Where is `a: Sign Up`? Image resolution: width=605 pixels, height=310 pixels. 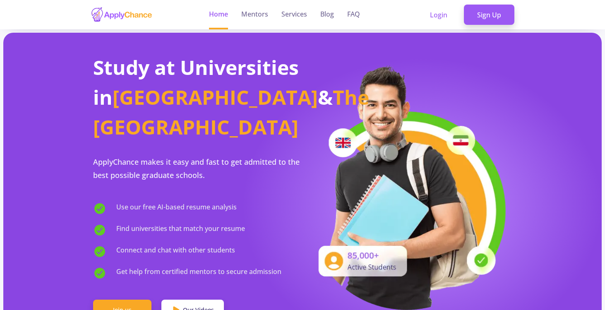
a: Sign Up is located at coordinates (489, 15).